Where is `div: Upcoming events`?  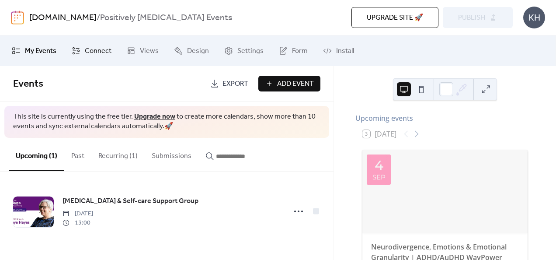
div: Upcoming events is located at coordinates (445, 118).